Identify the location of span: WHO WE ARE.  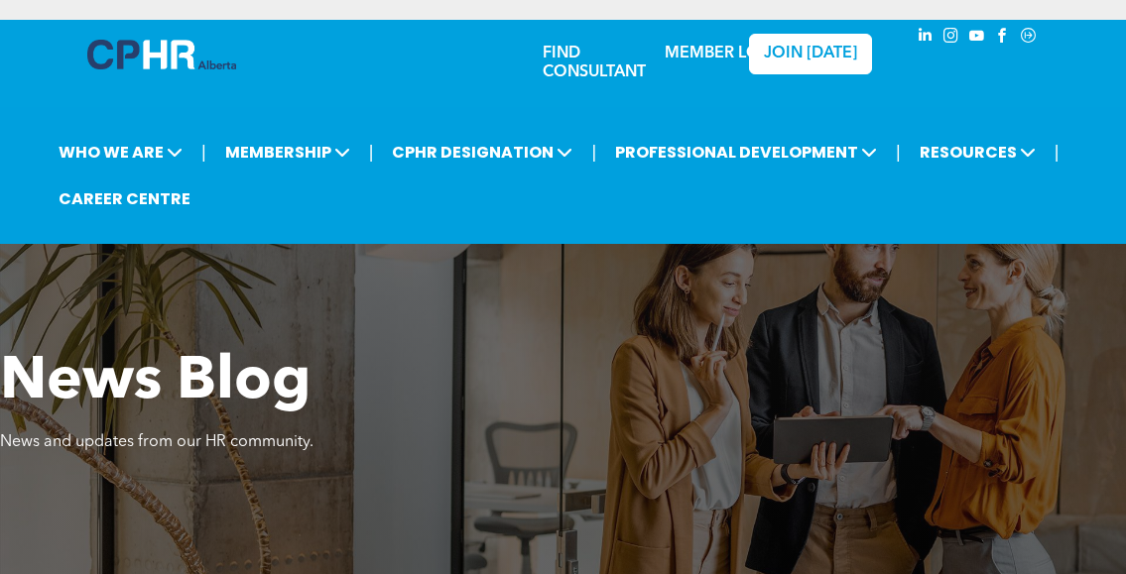
(120, 152).